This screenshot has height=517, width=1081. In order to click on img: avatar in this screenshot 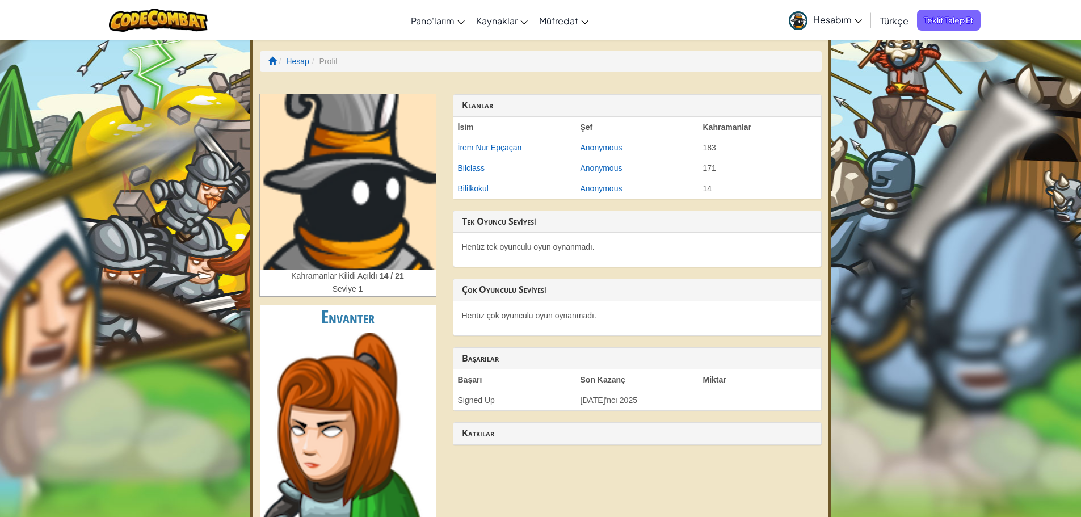, I will do `click(798, 20)`.